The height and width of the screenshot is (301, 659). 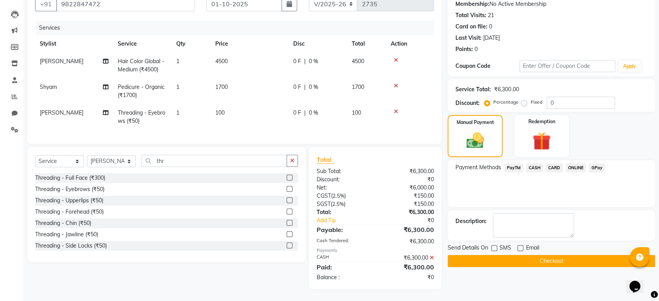 What do you see at coordinates (471, 221) in the screenshot?
I see `div: Description:` at bounding box center [471, 221].